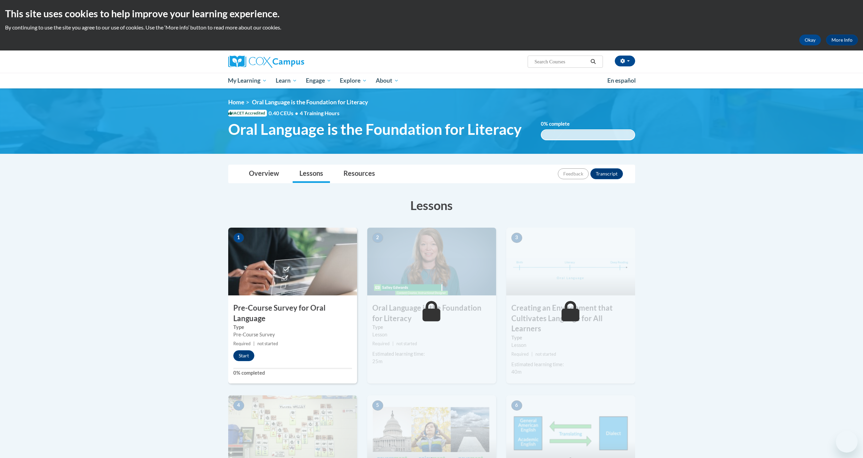  What do you see at coordinates (359, 174) in the screenshot?
I see `a: Resources` at bounding box center [359, 174].